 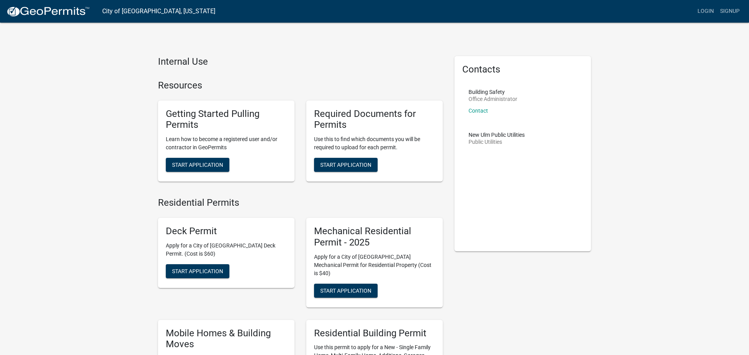 What do you see at coordinates (374, 333) in the screenshot?
I see `h5: Residential Building Permit` at bounding box center [374, 333].